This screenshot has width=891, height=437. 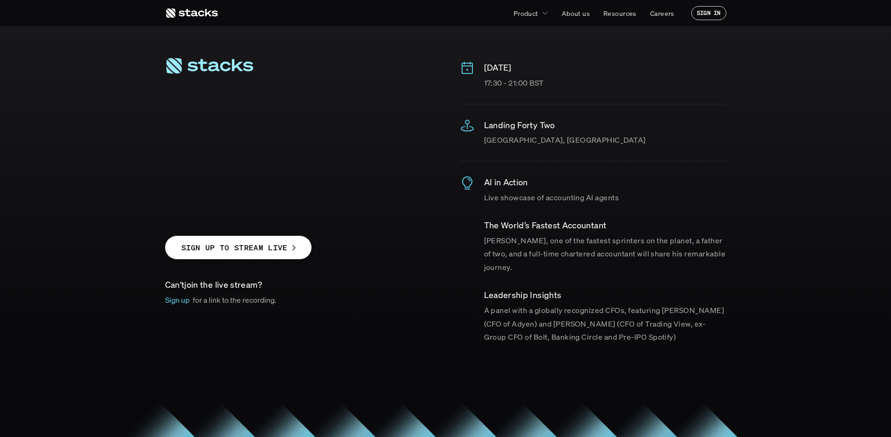 I want to click on span: S, so click(x=232, y=119).